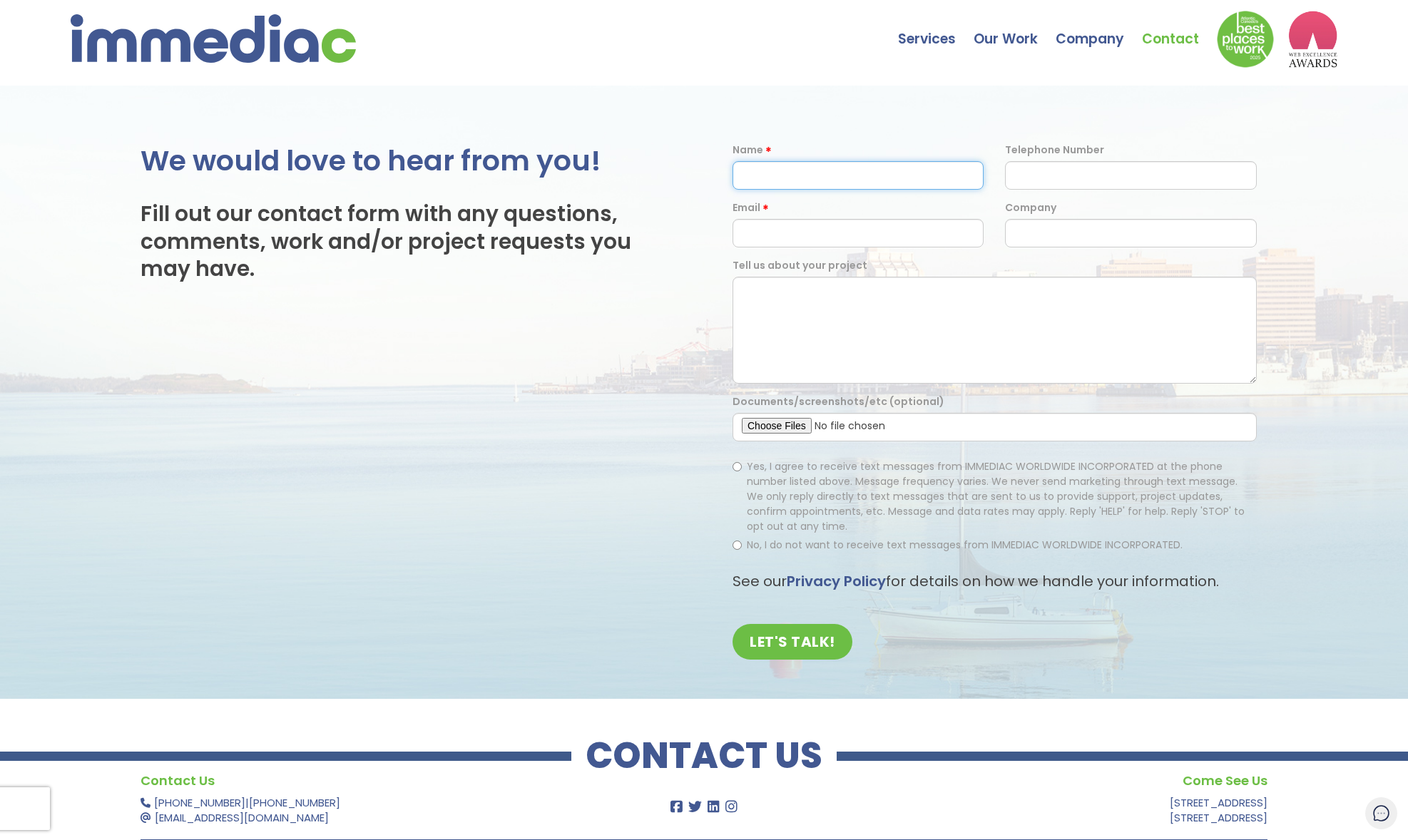 The width and height of the screenshot is (1408, 840). I want to click on p: See our for details on how we handle your information., so click(995, 581).